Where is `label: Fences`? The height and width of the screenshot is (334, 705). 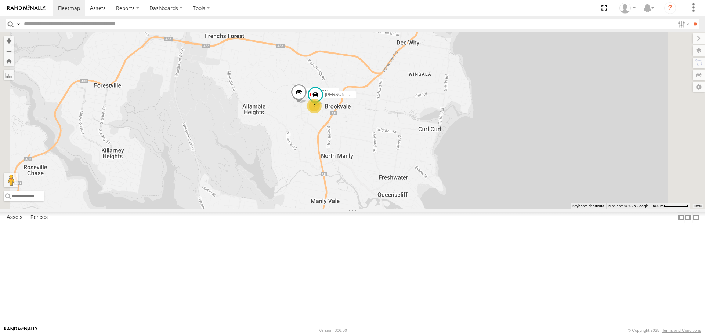 label: Fences is located at coordinates (39, 218).